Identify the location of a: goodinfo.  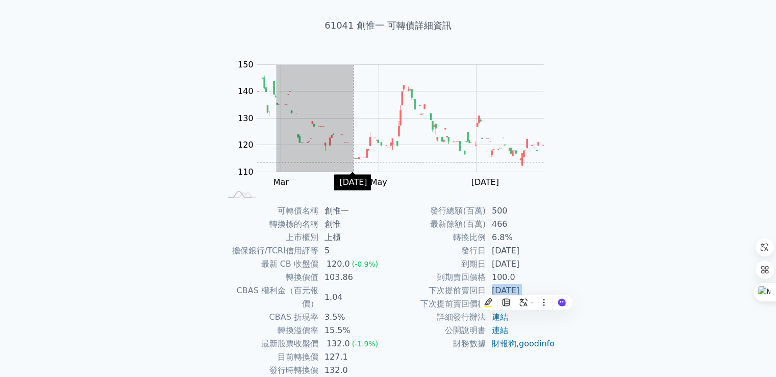
(537, 343).